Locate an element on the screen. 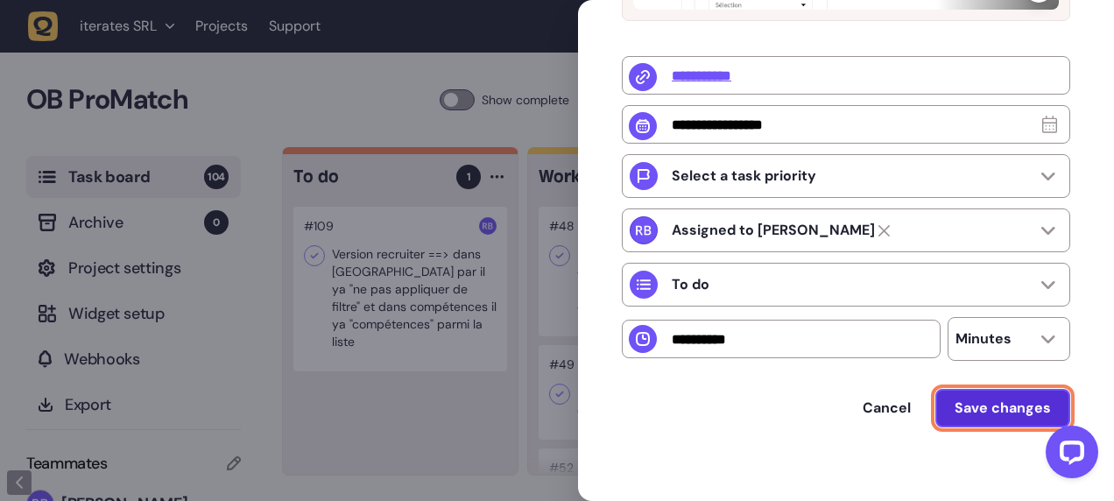 The height and width of the screenshot is (501, 1114). span: Save changes is located at coordinates (1003, 408).